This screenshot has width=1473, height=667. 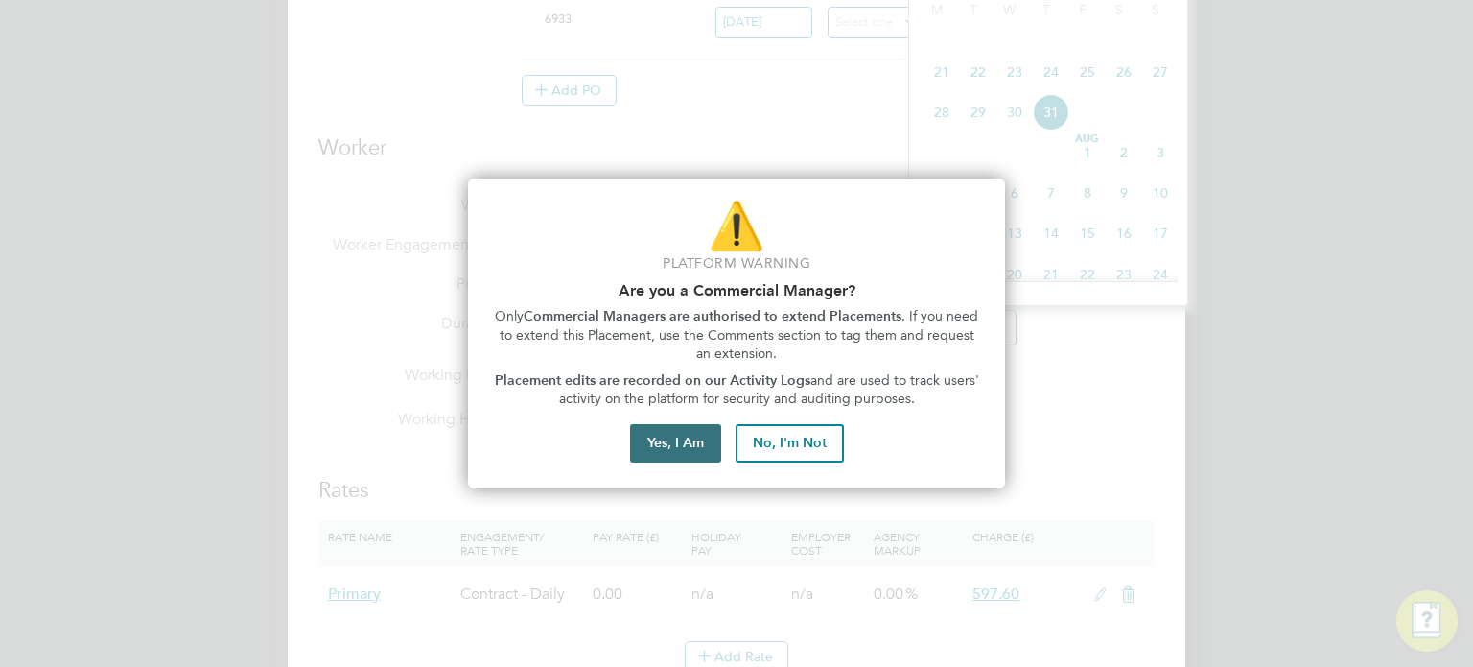 What do you see at coordinates (789, 443) in the screenshot?
I see `button: No, I'm Not` at bounding box center [789, 443].